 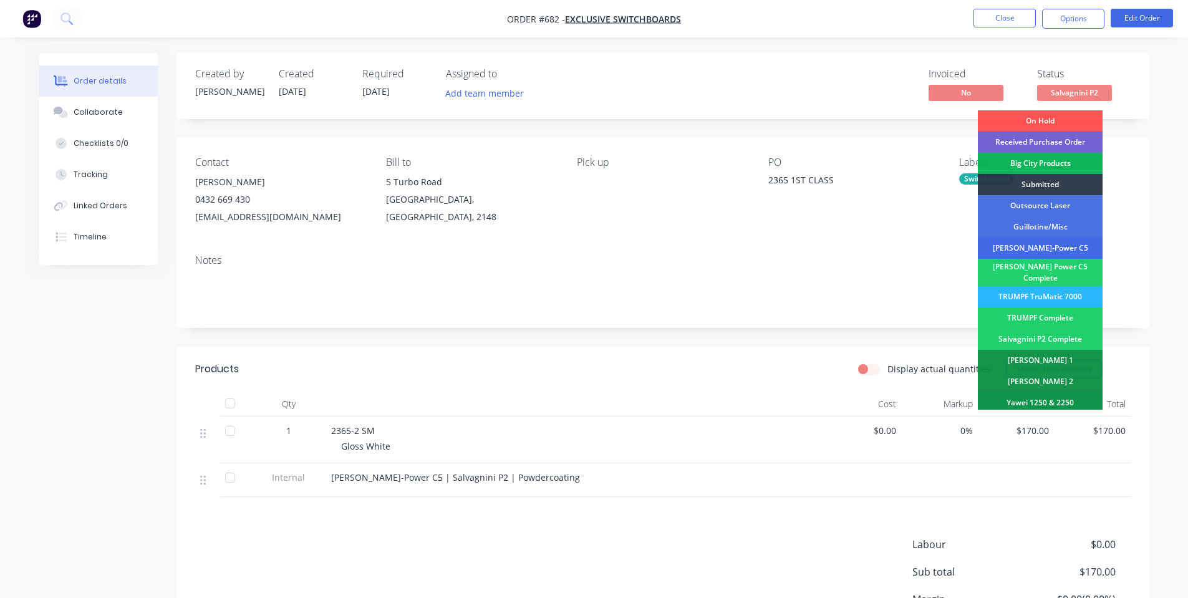 I want to click on div: Qty, so click(x=289, y=404).